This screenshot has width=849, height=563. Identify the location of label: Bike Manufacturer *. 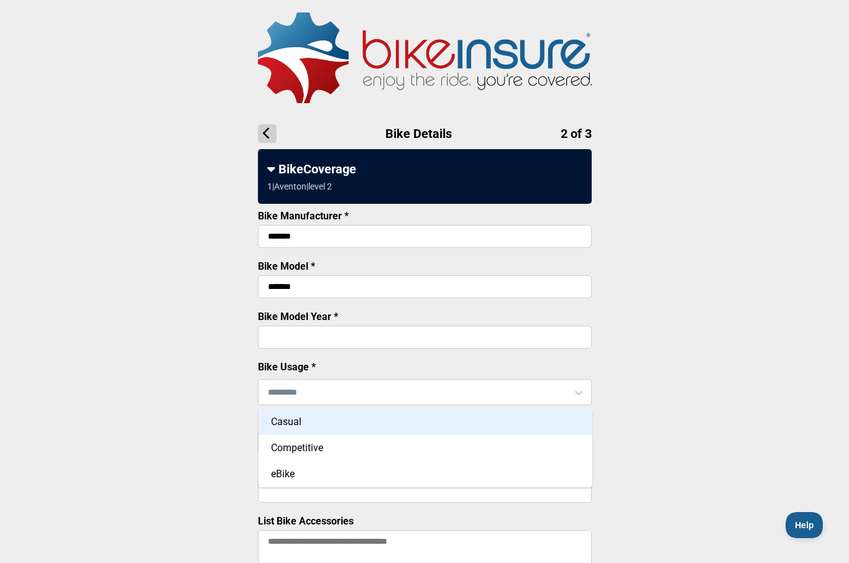
(303, 216).